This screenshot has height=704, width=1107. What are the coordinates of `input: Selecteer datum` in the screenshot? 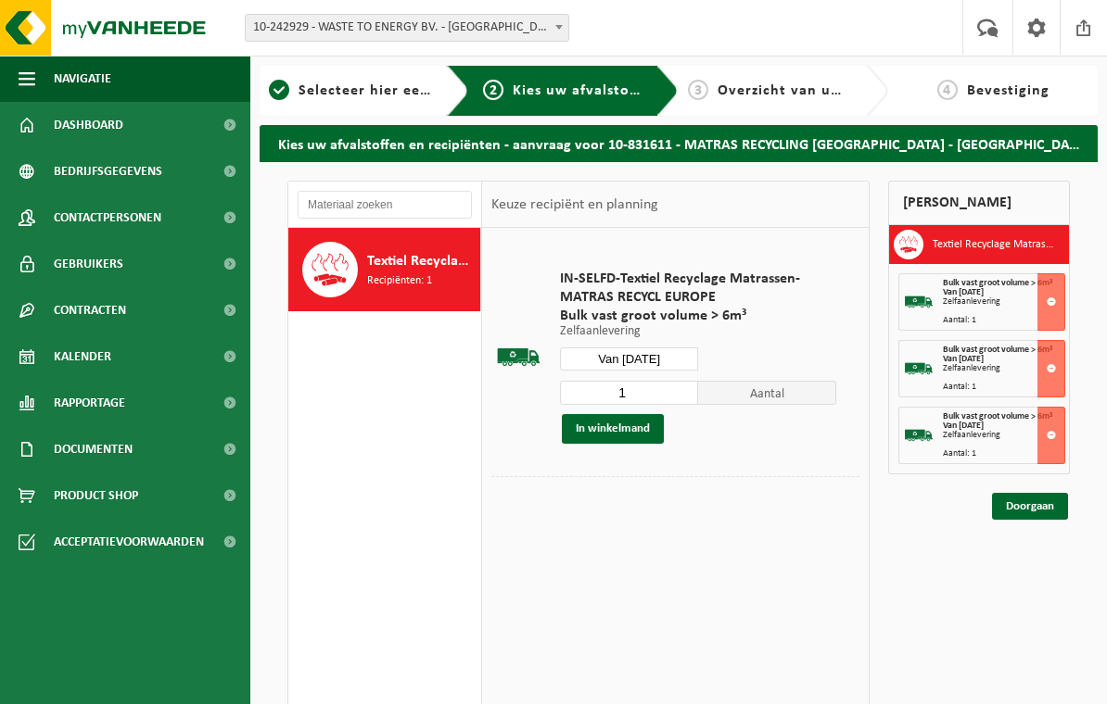 It's located at (628, 359).